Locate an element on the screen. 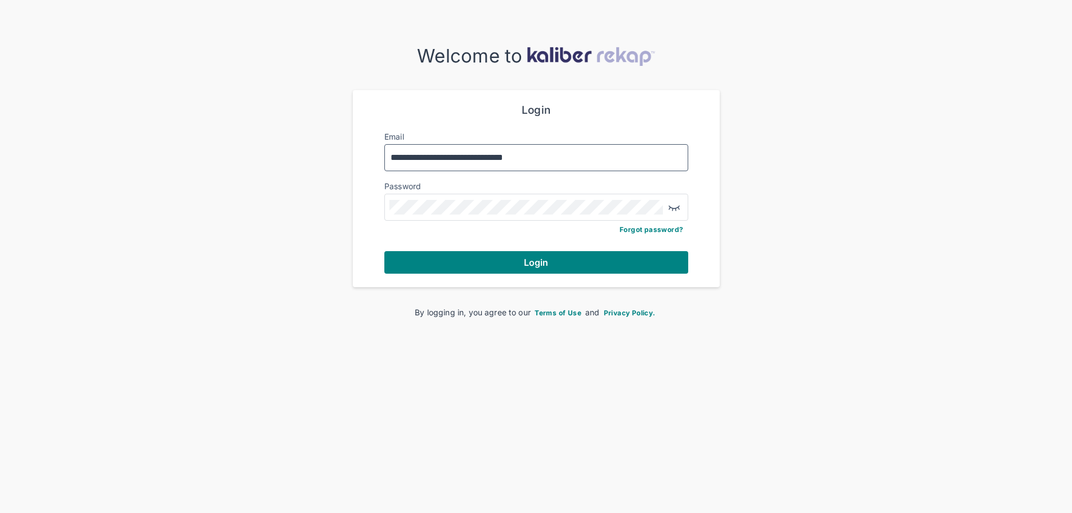 This screenshot has width=1072, height=513. button: Login is located at coordinates (536, 262).